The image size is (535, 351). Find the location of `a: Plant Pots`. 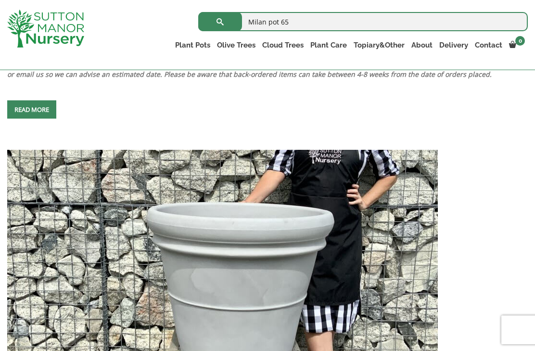

a: Plant Pots is located at coordinates (192, 45).